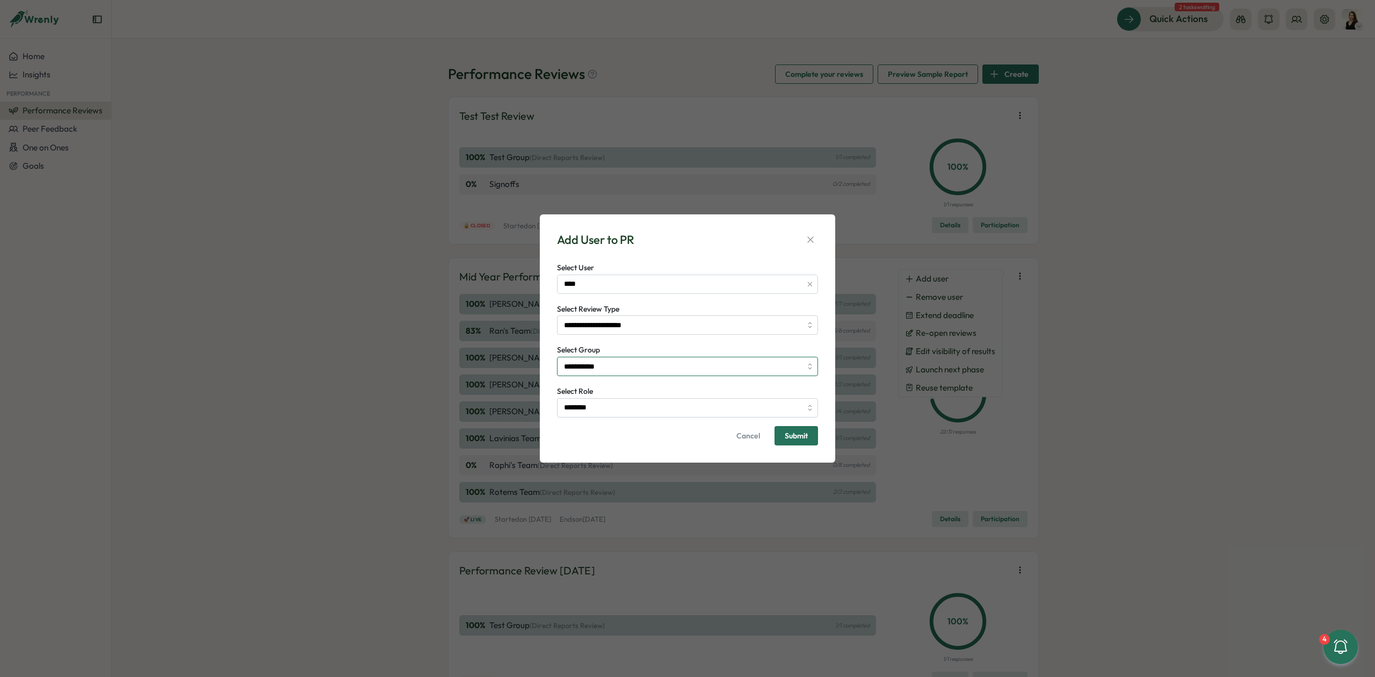 The width and height of the screenshot is (1375, 677). What do you see at coordinates (1324, 639) in the screenshot?
I see `div: 4` at bounding box center [1324, 639].